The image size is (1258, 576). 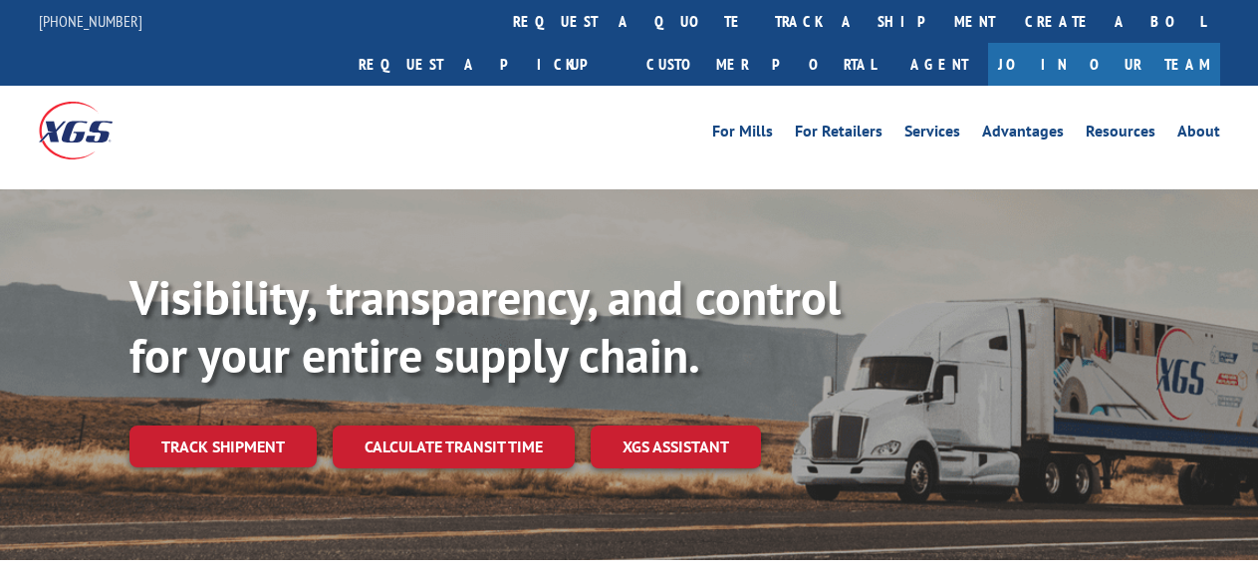 I want to click on a: Agent, so click(x=939, y=64).